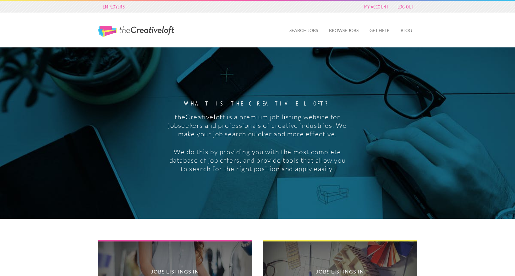 This screenshot has width=515, height=276. Describe the element at coordinates (405, 7) in the screenshot. I see `a: Log Out` at that location.